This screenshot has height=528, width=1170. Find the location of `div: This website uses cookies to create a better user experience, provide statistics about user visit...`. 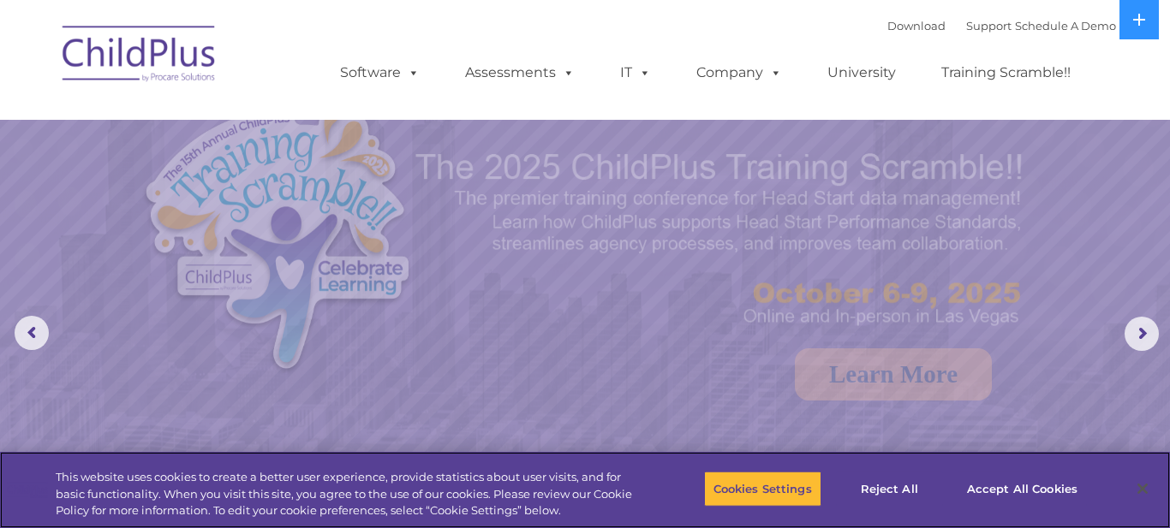

div: This website uses cookies to create a better user experience, provide statistics about user visit... is located at coordinates (349, 494).